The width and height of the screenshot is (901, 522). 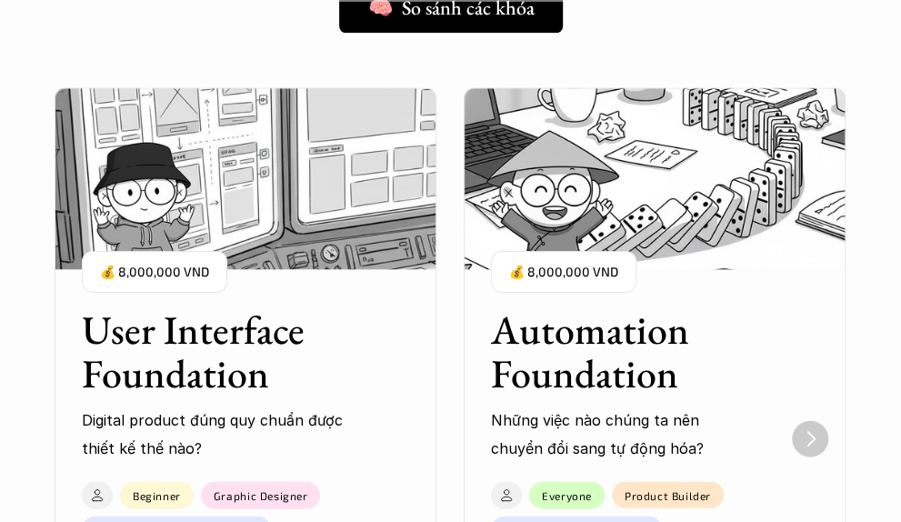 I want to click on p: Digital product đúng quy chuẩn được thiết kế thế nào?, so click(x=214, y=433).